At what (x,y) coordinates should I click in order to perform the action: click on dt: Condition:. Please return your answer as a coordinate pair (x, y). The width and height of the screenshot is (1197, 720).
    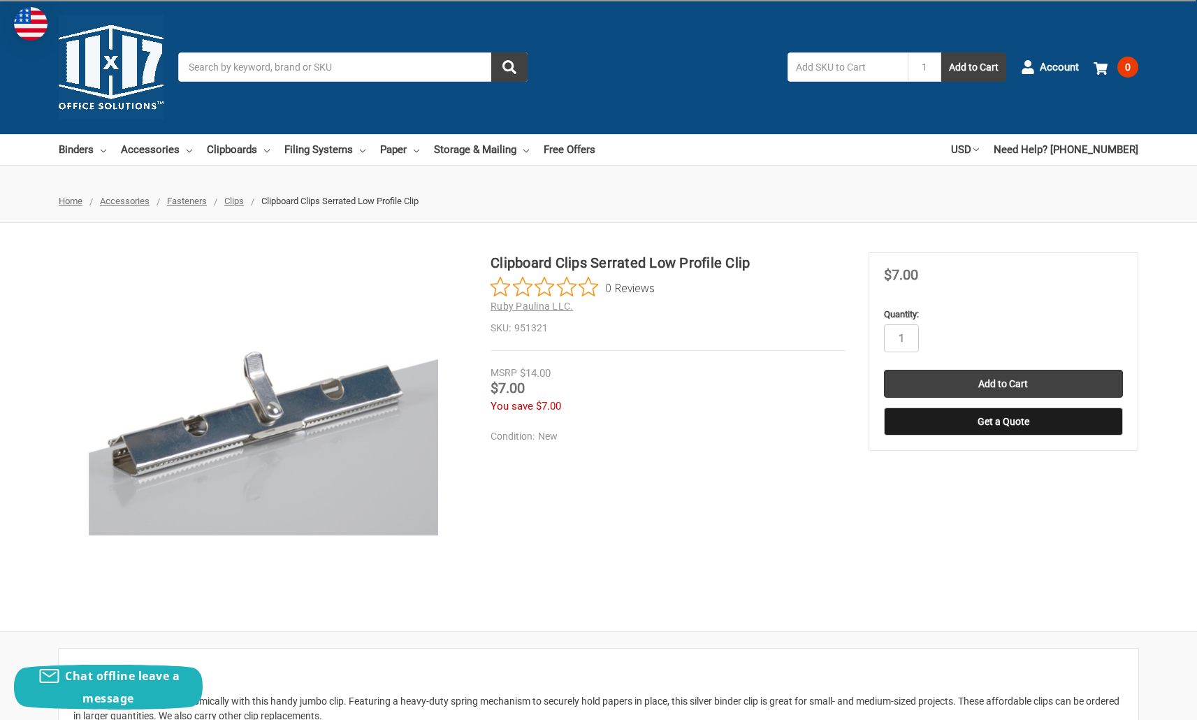
    Looking at the image, I should click on (512, 436).